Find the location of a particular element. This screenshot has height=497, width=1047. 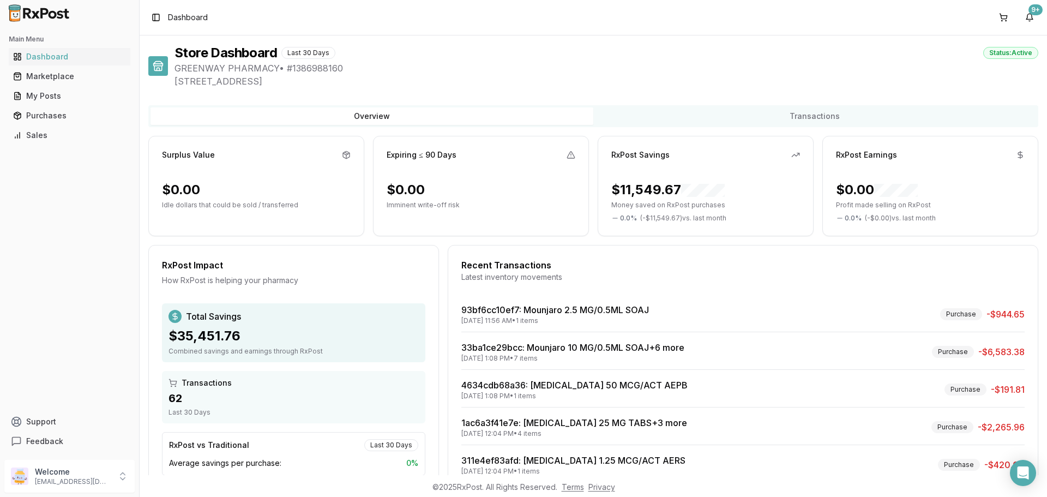

button: Marketplace is located at coordinates (69, 76).